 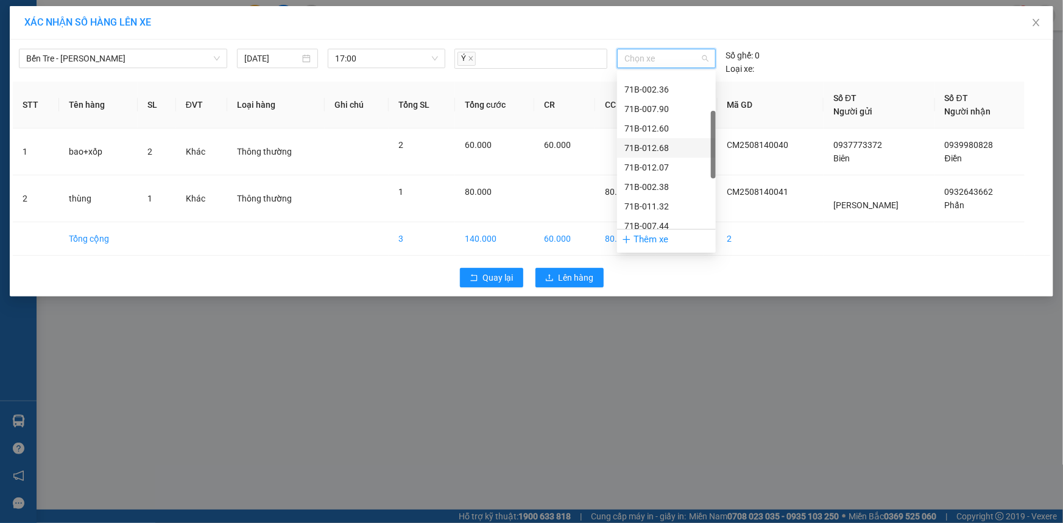 I want to click on span: Quay lại, so click(x=498, y=278).